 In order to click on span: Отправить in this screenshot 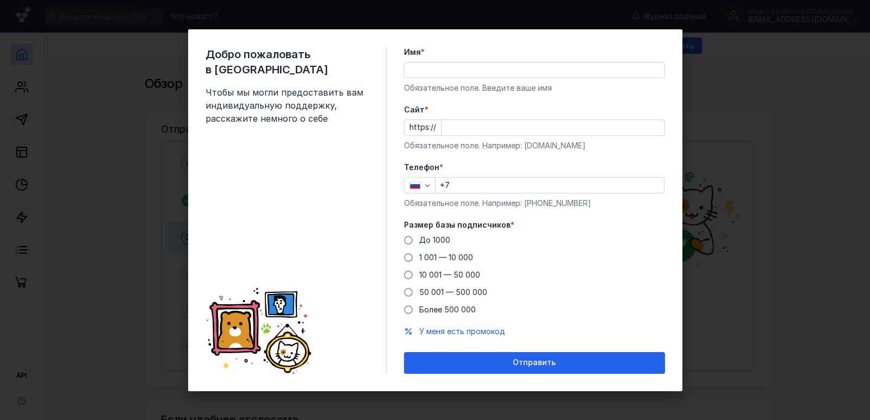, I will do `click(534, 363)`.